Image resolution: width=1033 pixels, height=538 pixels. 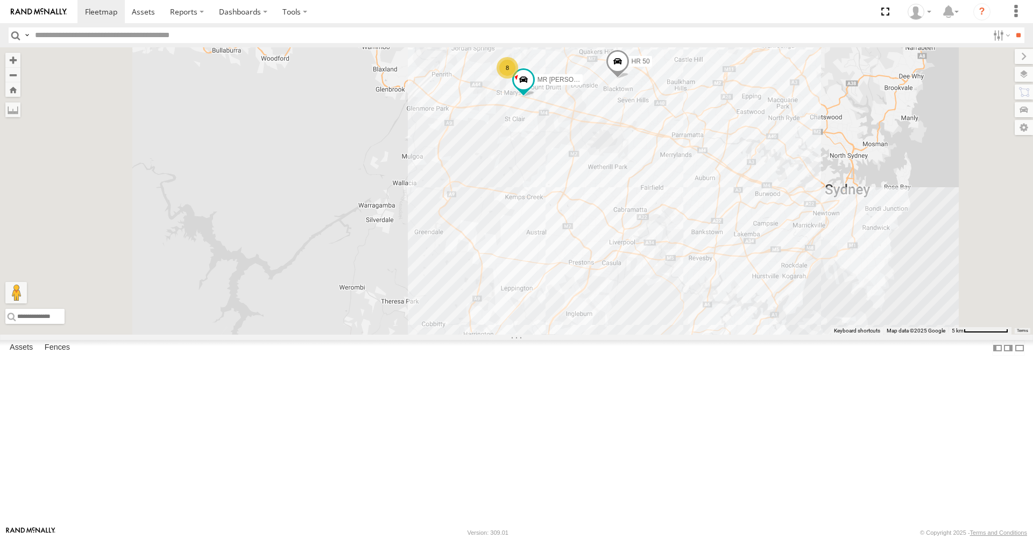 What do you see at coordinates (1024, 127) in the screenshot?
I see `label: Map Settings` at bounding box center [1024, 127].